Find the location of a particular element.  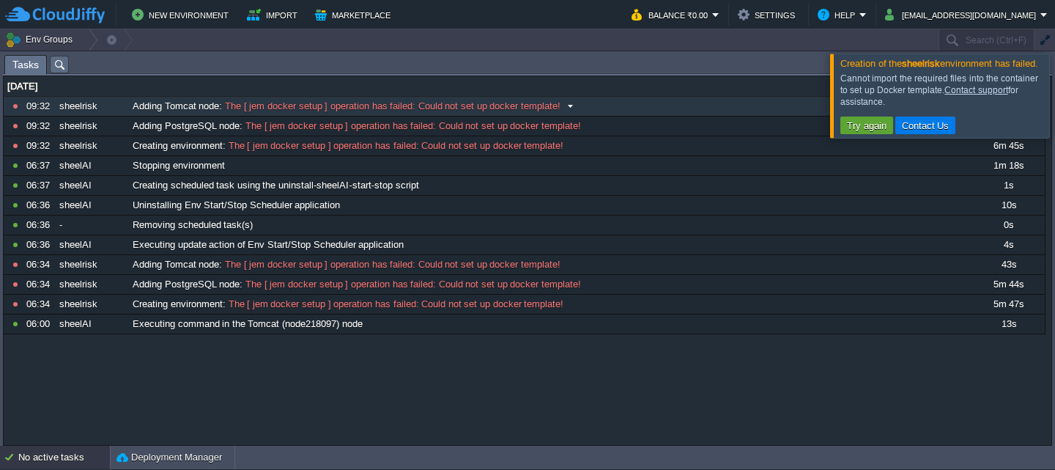

div: 06:00 is located at coordinates (40, 324).